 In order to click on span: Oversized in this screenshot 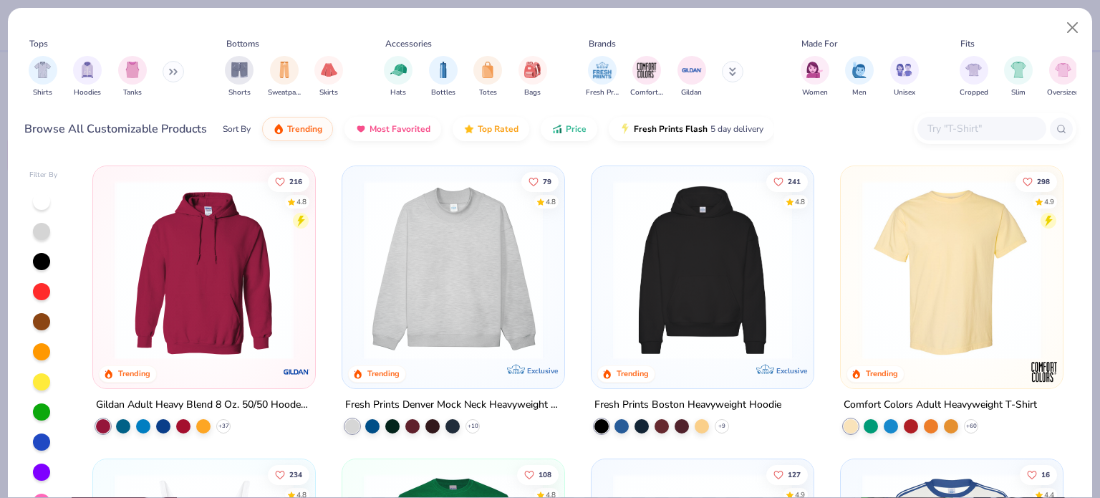, I will do `click(1063, 92)`.